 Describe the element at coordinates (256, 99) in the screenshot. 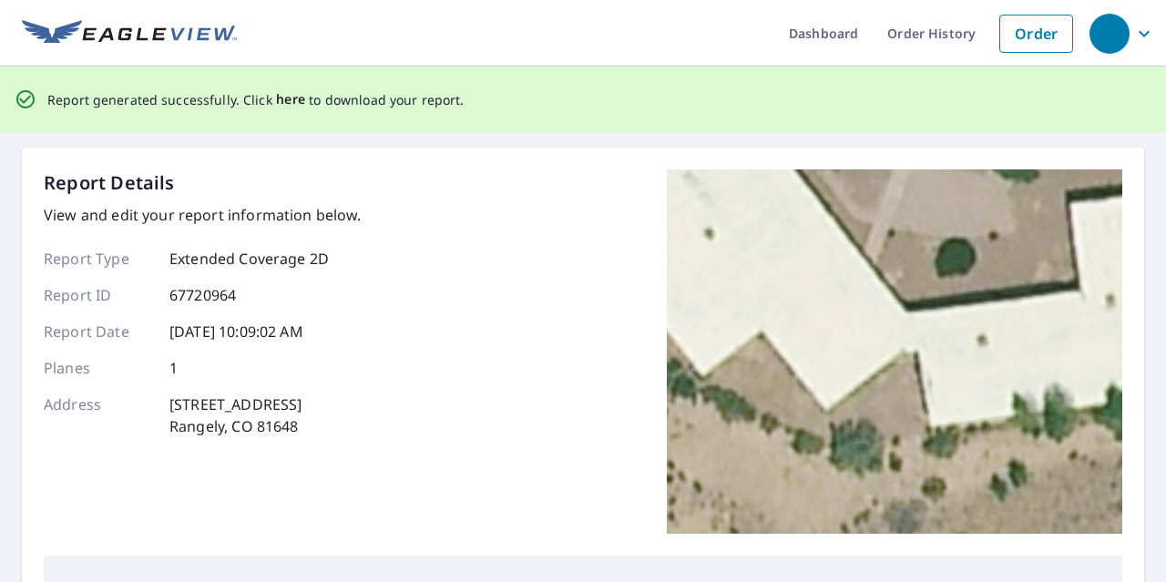

I see `p: Report generated successfully. Click to download your report.` at that location.